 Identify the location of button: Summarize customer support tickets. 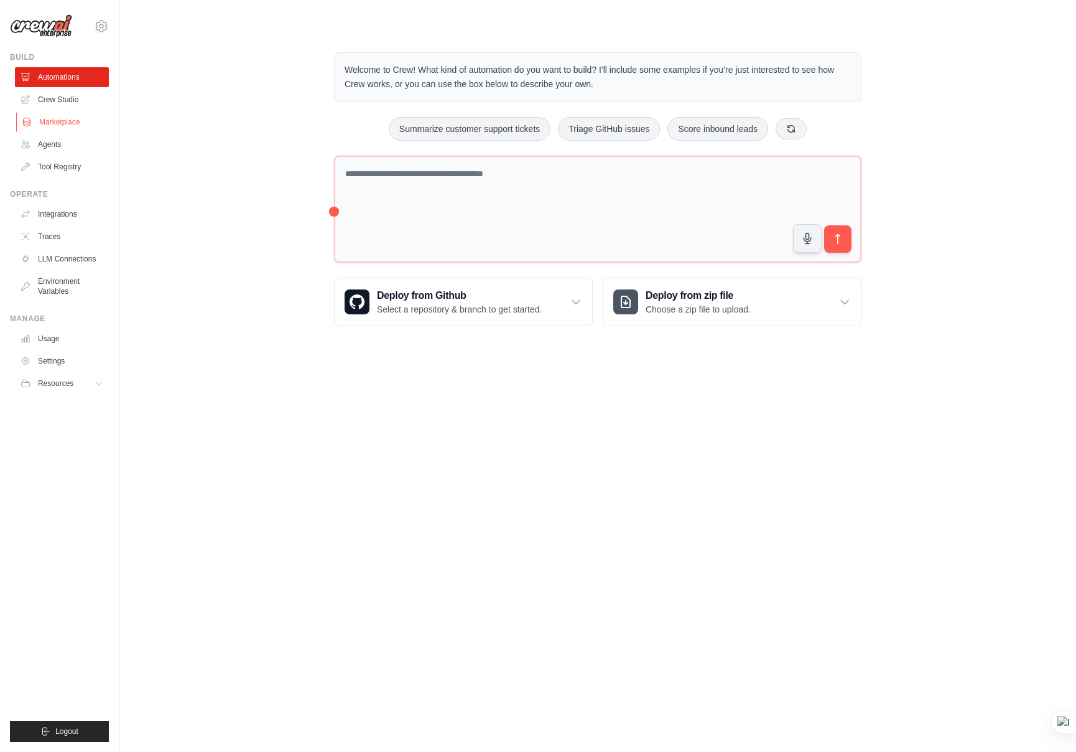
(470, 129).